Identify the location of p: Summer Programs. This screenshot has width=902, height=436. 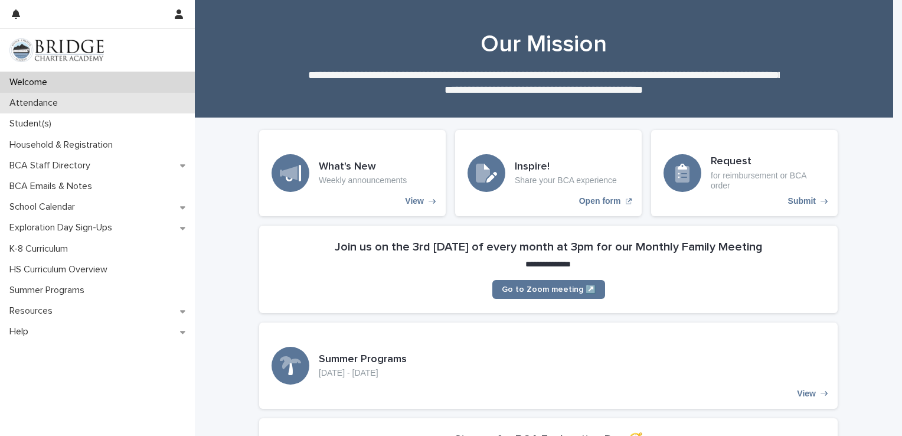
(49, 290).